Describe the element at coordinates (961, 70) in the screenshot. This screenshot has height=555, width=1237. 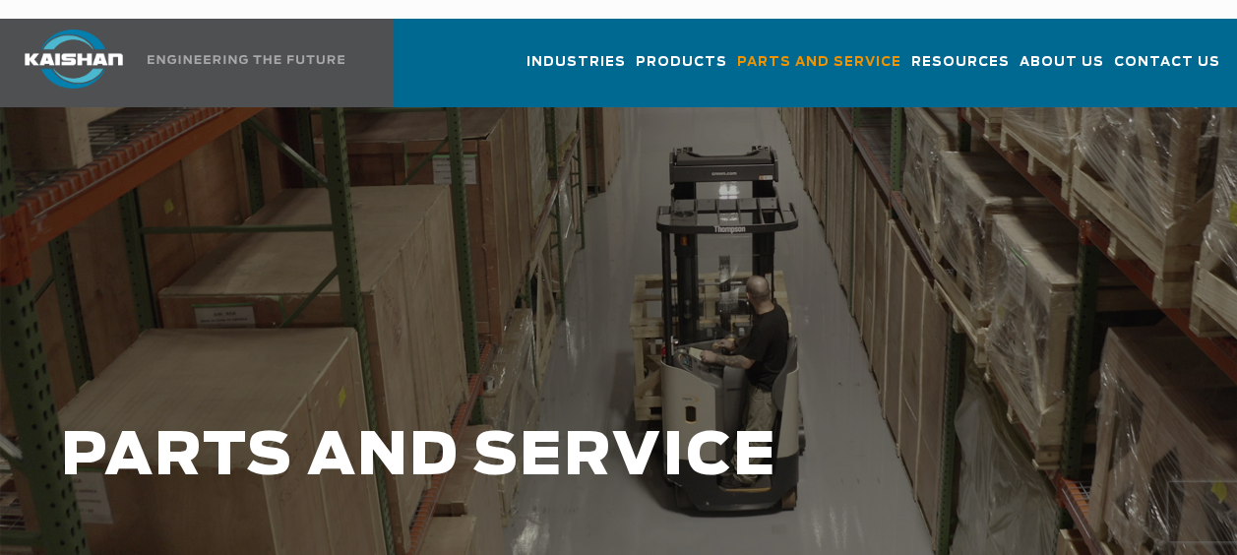
I see `a: Resources` at that location.